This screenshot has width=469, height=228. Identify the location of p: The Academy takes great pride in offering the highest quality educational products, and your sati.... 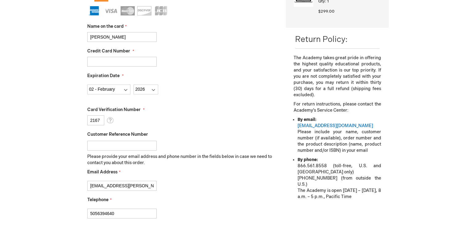
(337, 77).